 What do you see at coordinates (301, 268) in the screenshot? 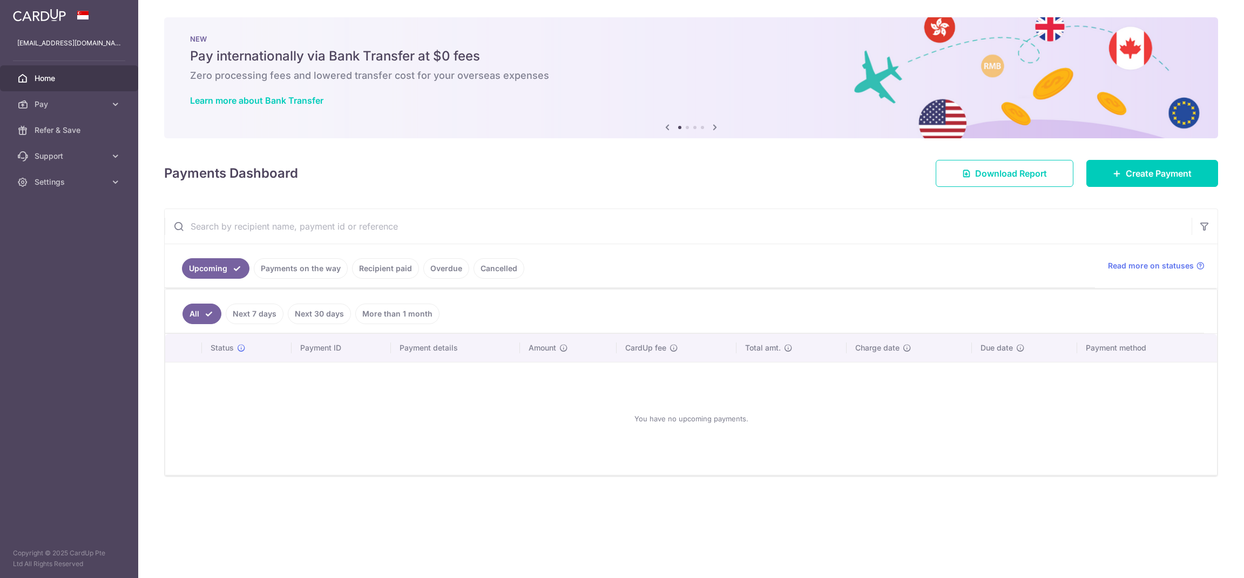
I see `a: Payments on the way` at bounding box center [301, 268].